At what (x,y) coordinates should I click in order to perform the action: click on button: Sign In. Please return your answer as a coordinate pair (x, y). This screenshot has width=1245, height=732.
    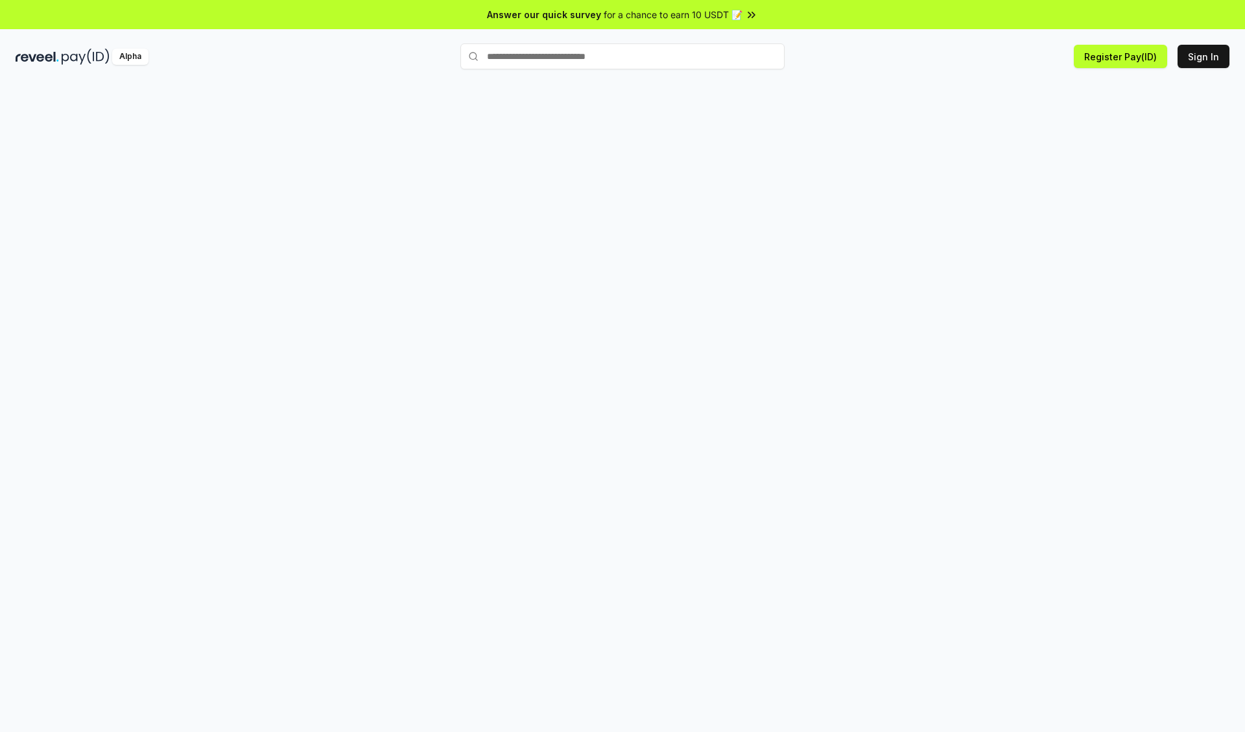
    Looking at the image, I should click on (1203, 56).